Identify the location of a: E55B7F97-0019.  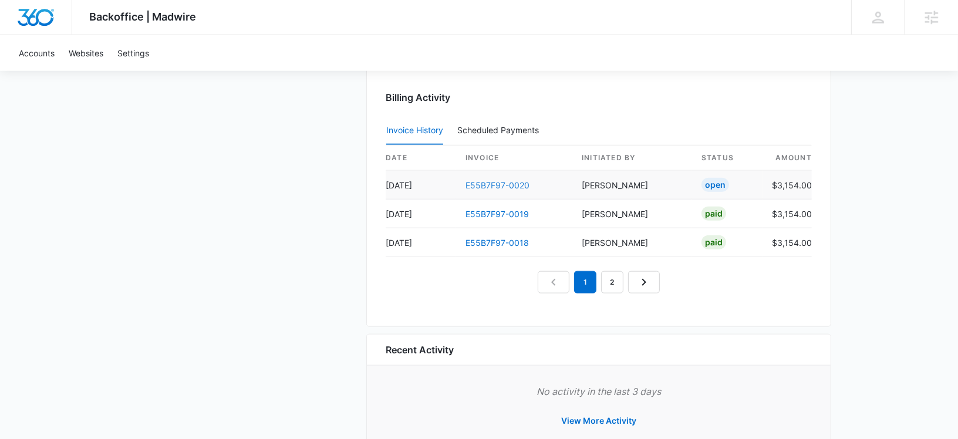
(497, 214).